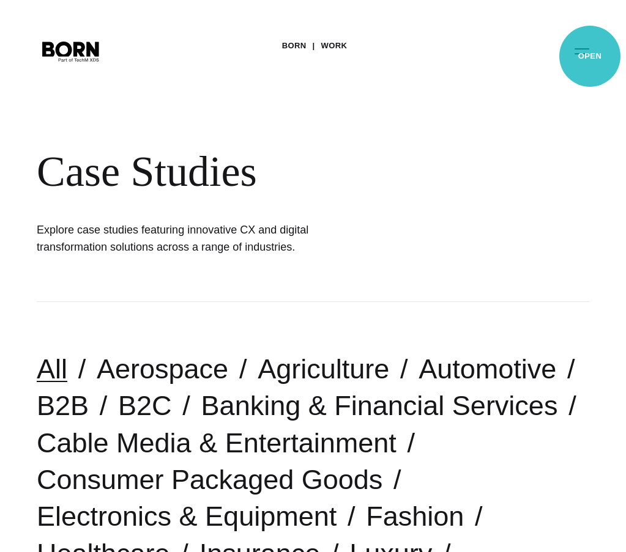 This screenshot has height=552, width=626. Describe the element at coordinates (62, 406) in the screenshot. I see `a: B2B` at that location.